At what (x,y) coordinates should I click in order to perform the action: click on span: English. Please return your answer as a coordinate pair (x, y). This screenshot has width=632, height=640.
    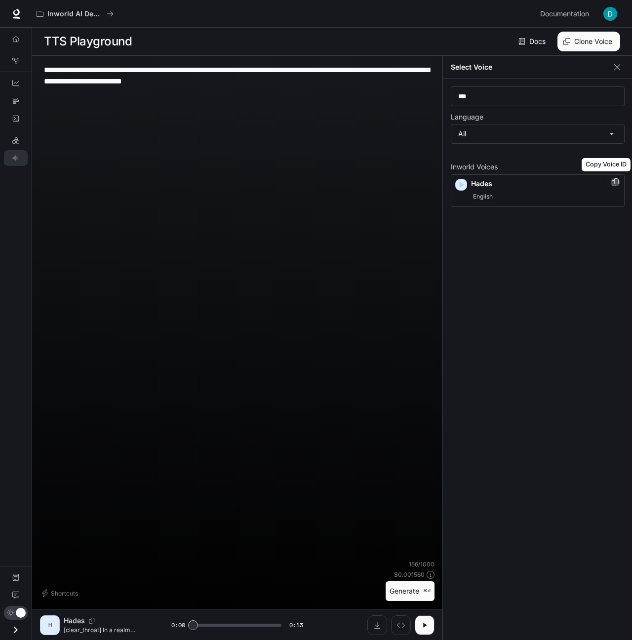
    Looking at the image, I should click on (483, 197).